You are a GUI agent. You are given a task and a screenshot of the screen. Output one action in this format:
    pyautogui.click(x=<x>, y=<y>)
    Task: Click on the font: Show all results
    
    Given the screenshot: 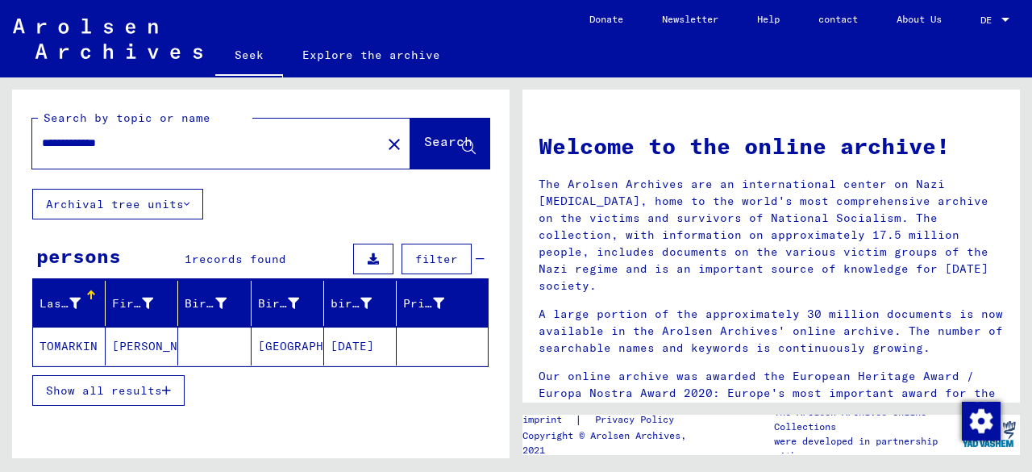 What is the action you would take?
    pyautogui.click(x=104, y=390)
    